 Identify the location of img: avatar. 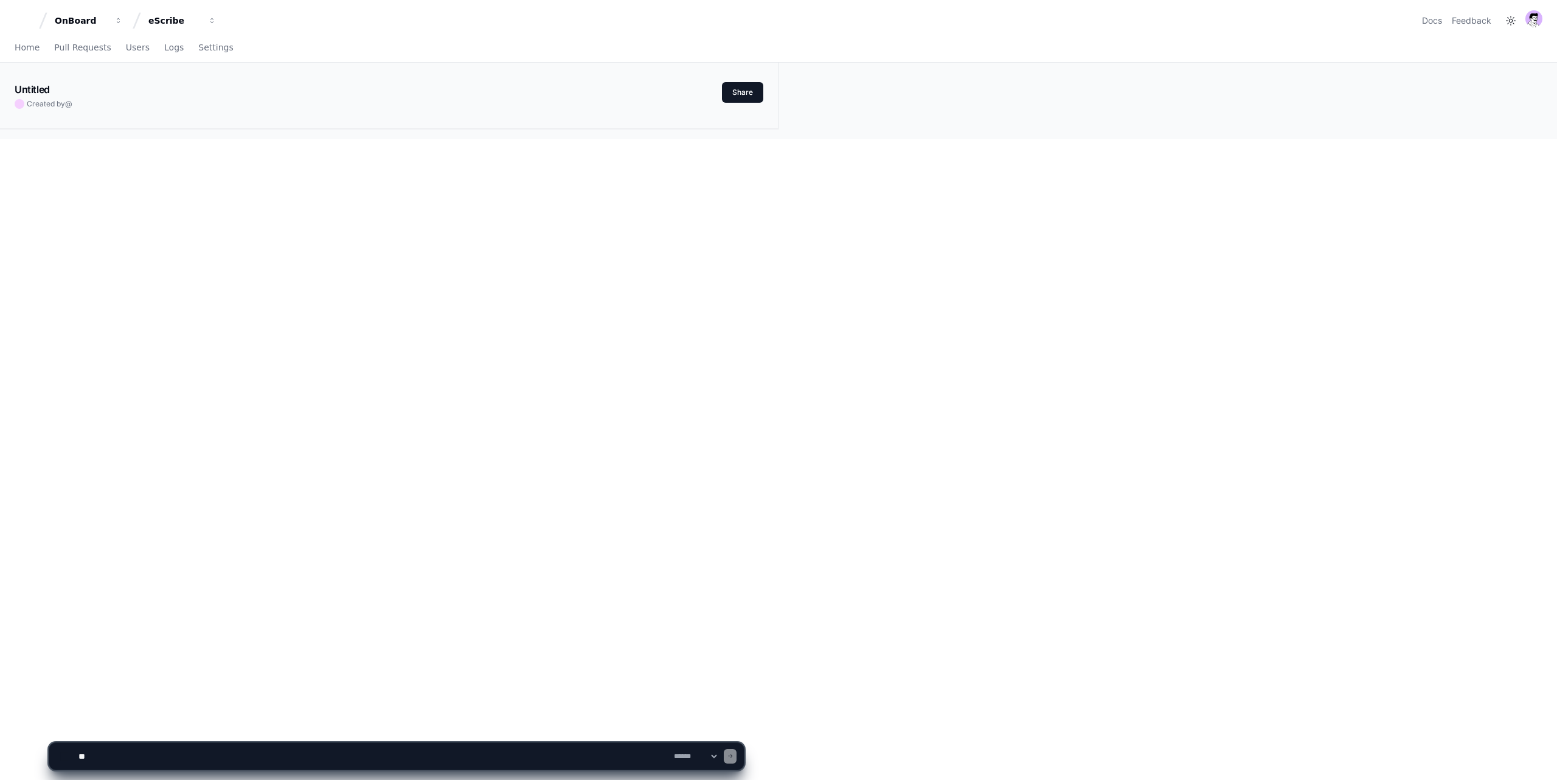
(1533, 19).